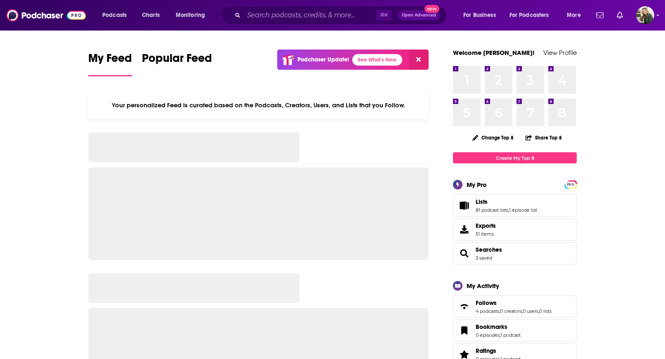 The image size is (665, 359). I want to click on a: 81 podcast lists, so click(492, 210).